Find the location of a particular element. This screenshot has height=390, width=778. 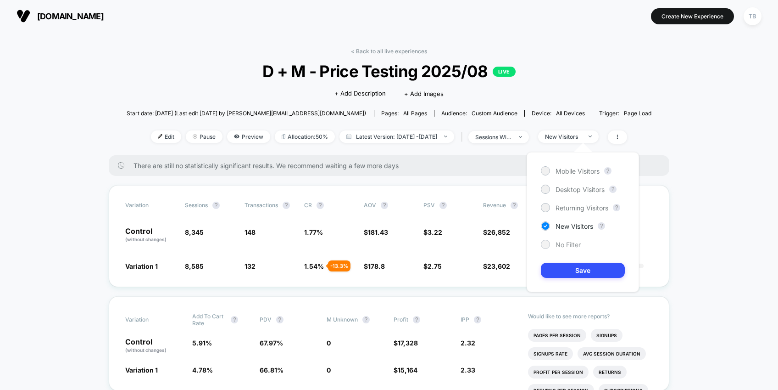

span: + Add Description is located at coordinates (360, 94).